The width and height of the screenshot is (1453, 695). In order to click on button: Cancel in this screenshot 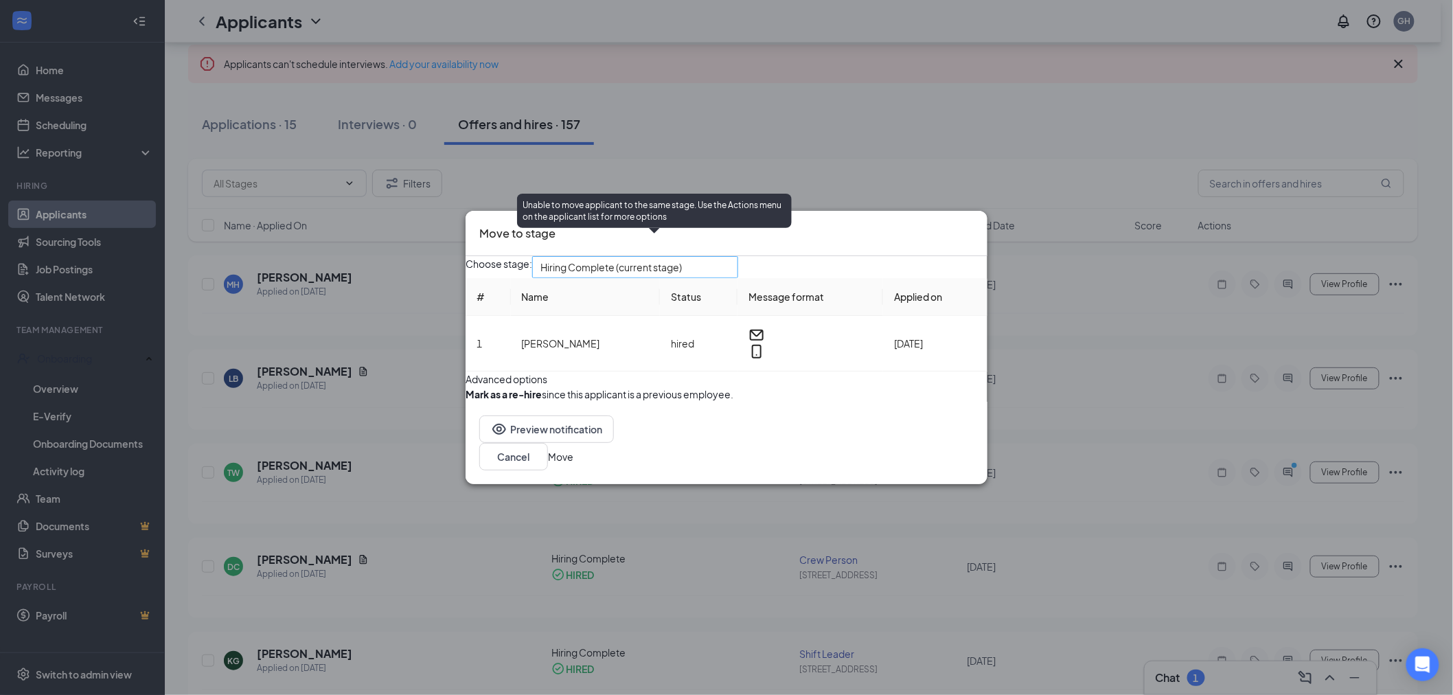, I will do `click(514, 457)`.